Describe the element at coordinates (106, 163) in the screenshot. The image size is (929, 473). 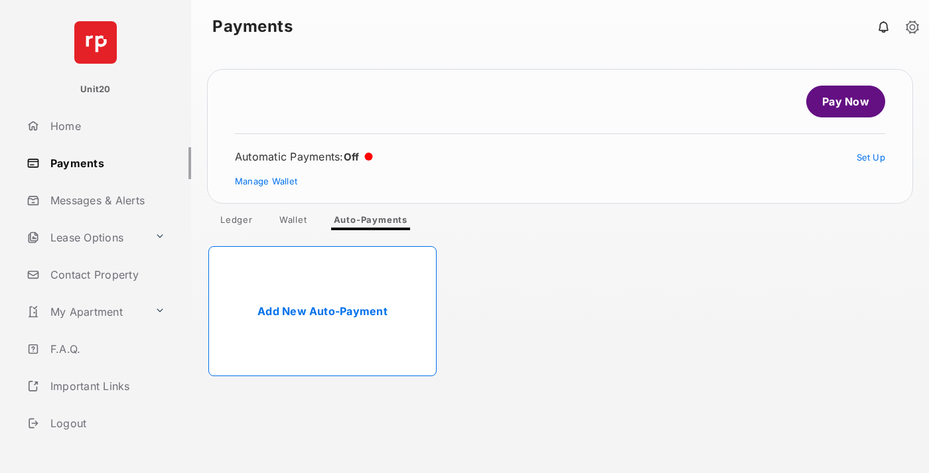
I see `a: Payments` at that location.